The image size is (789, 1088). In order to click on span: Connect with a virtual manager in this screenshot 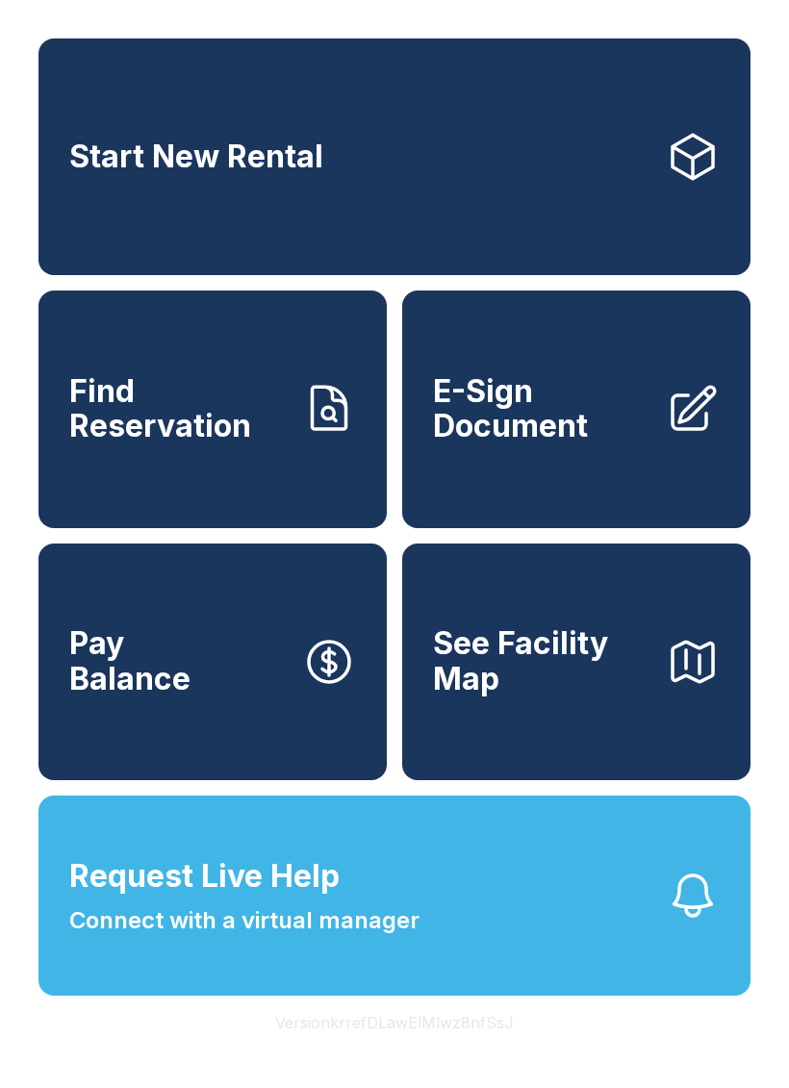, I will do `click(244, 921)`.